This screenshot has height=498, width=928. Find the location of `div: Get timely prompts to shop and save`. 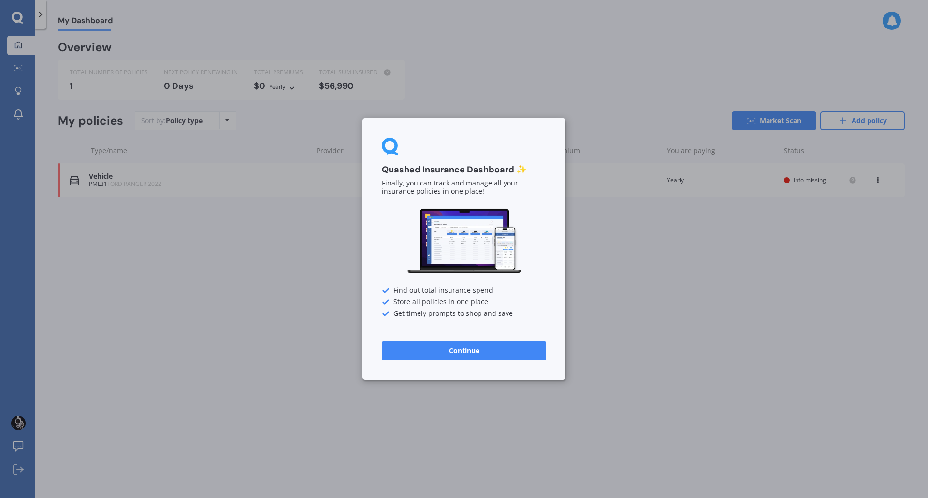

div: Get timely prompts to shop and save is located at coordinates (464, 314).